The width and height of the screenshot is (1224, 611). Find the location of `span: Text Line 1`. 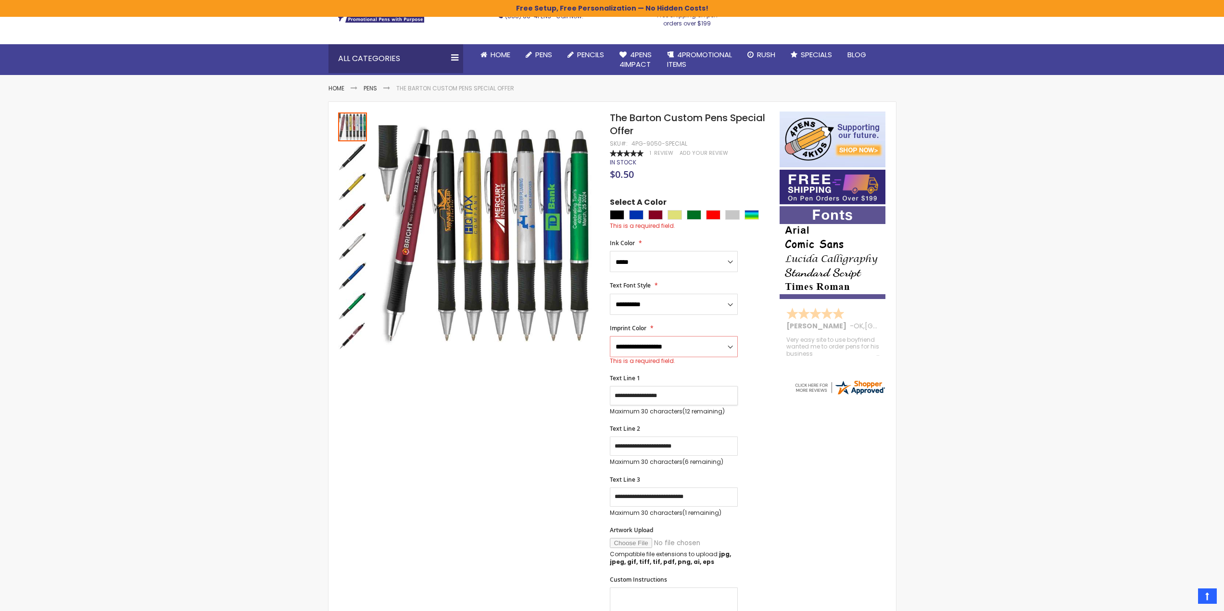

span: Text Line 1 is located at coordinates (625, 378).